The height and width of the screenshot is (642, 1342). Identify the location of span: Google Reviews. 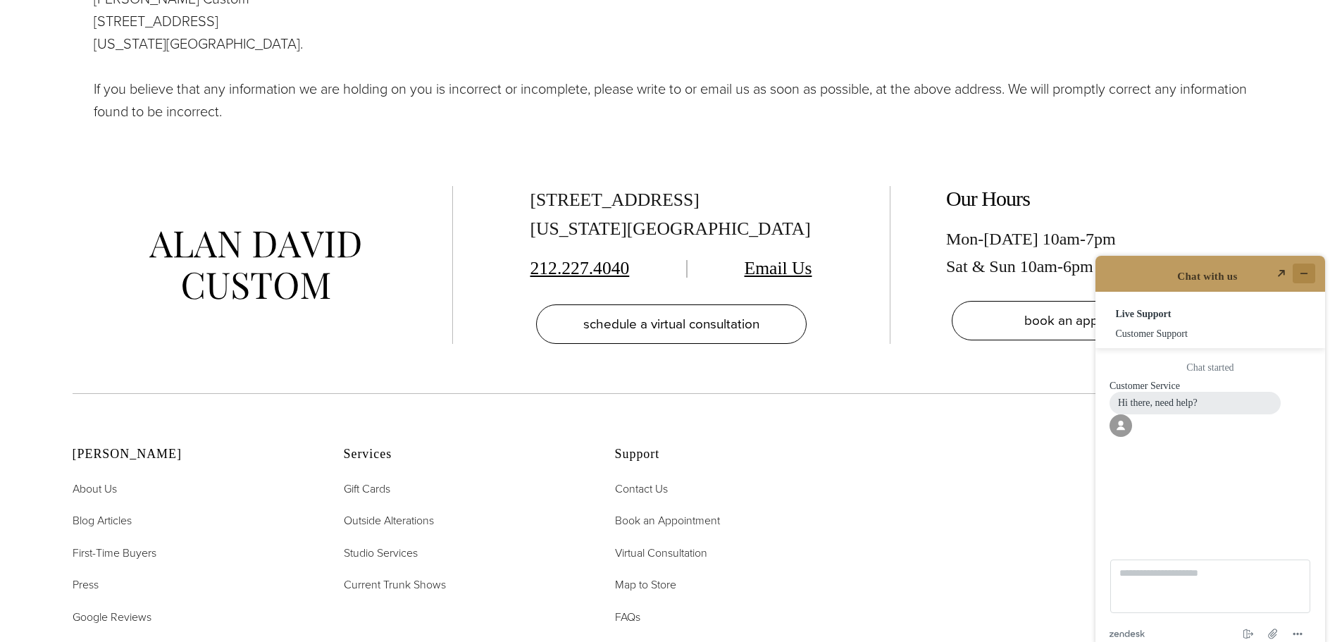
(112, 617).